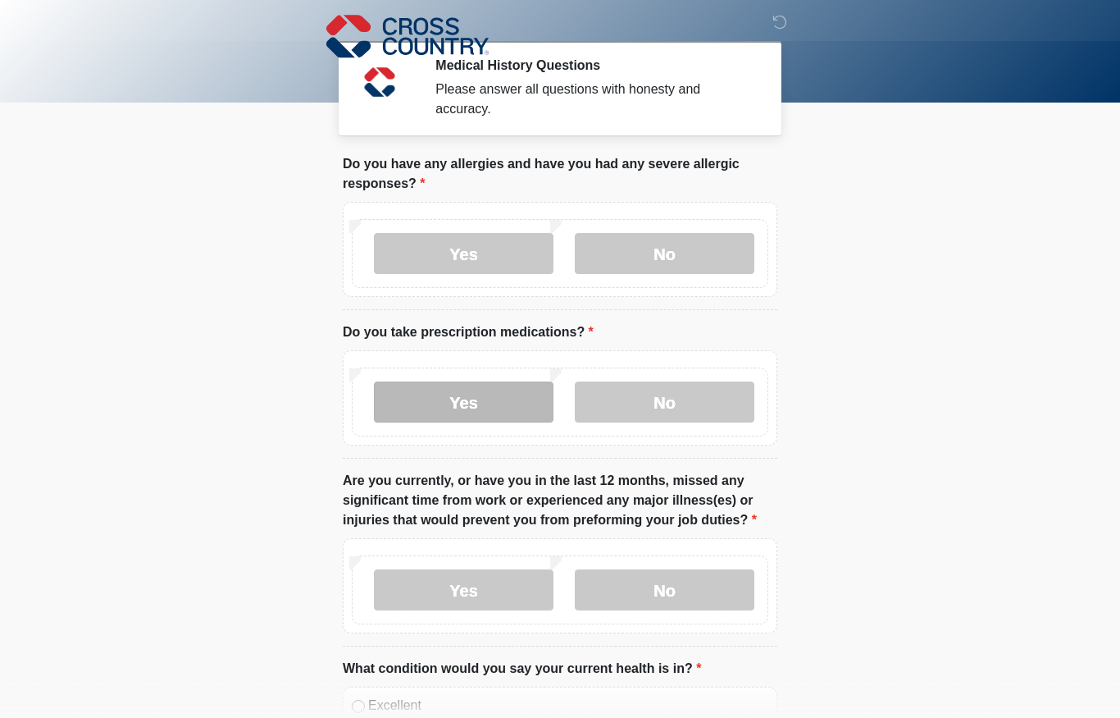 The height and width of the screenshot is (718, 1120). What do you see at coordinates (408, 36) in the screenshot?
I see `img: Cross Country Logo` at bounding box center [408, 36].